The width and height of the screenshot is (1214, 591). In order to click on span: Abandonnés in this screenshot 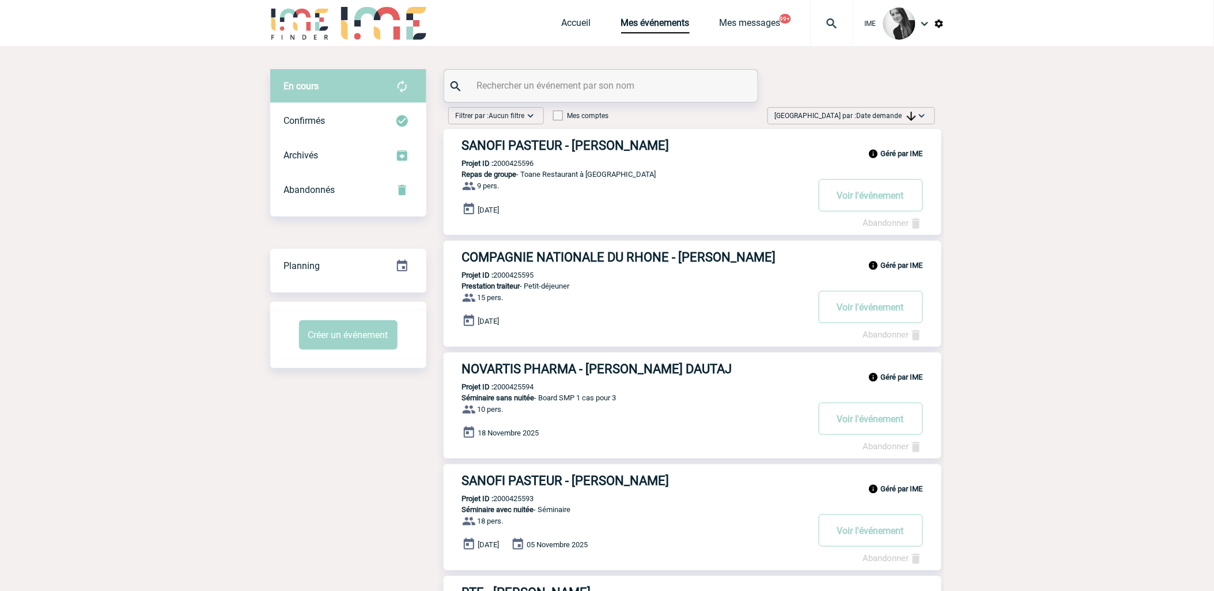, I will do `click(309, 190)`.